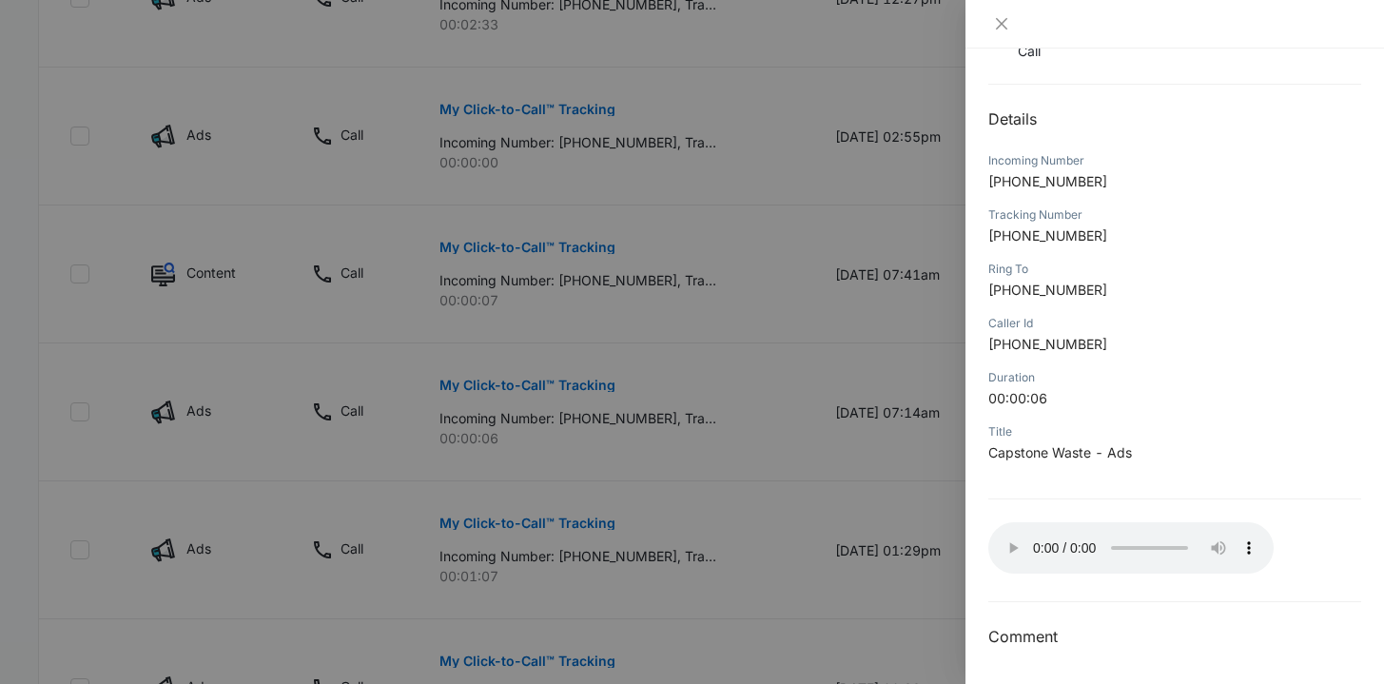  I want to click on span: 00:00:06, so click(1018, 398).